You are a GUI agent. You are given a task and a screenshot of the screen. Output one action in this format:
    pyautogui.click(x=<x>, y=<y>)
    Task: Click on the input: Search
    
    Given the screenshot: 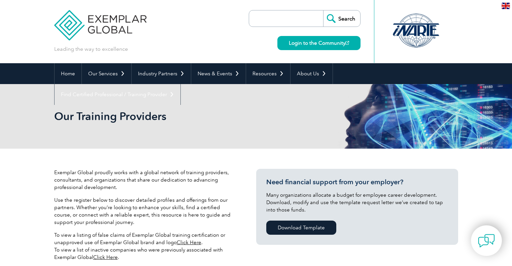 What is the action you would take?
    pyautogui.click(x=342, y=19)
    